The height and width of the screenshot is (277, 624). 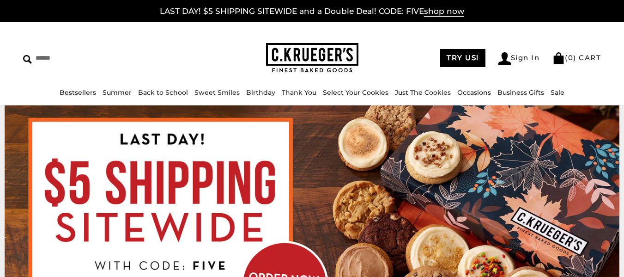 I want to click on a: Occasions, so click(x=474, y=92).